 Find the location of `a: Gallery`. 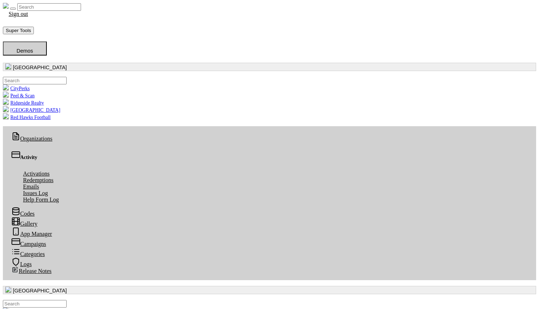

a: Gallery is located at coordinates (24, 223).